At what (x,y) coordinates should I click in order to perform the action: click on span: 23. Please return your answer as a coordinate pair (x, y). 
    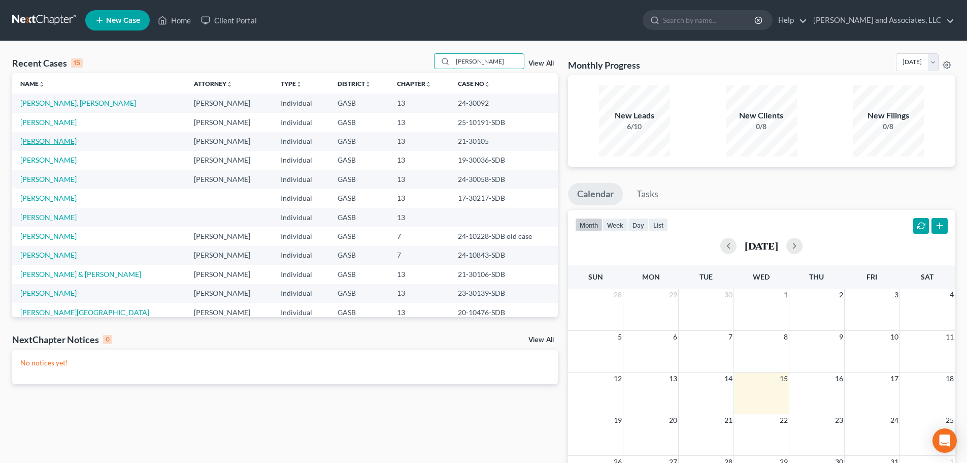
    Looking at the image, I should click on (839, 420).